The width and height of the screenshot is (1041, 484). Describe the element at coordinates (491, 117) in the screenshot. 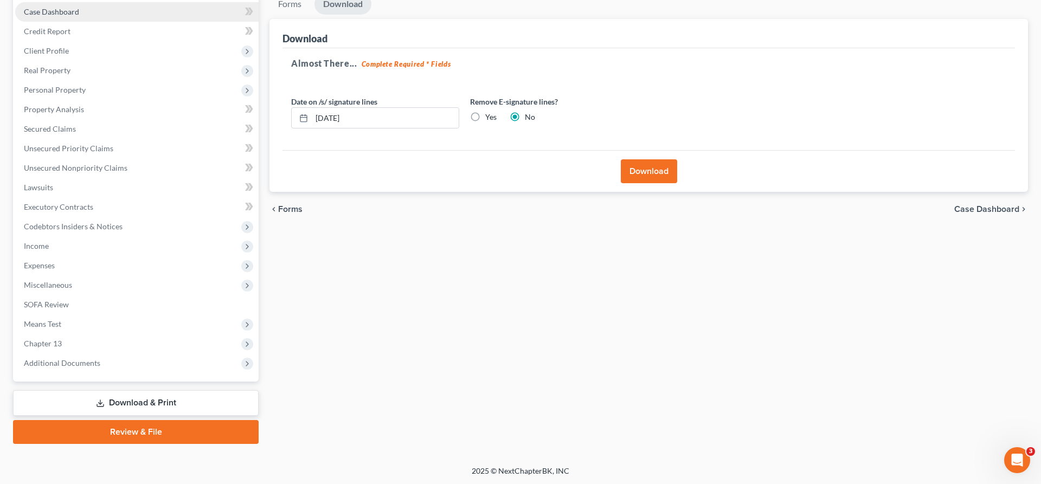

I see `label: Yes` at that location.